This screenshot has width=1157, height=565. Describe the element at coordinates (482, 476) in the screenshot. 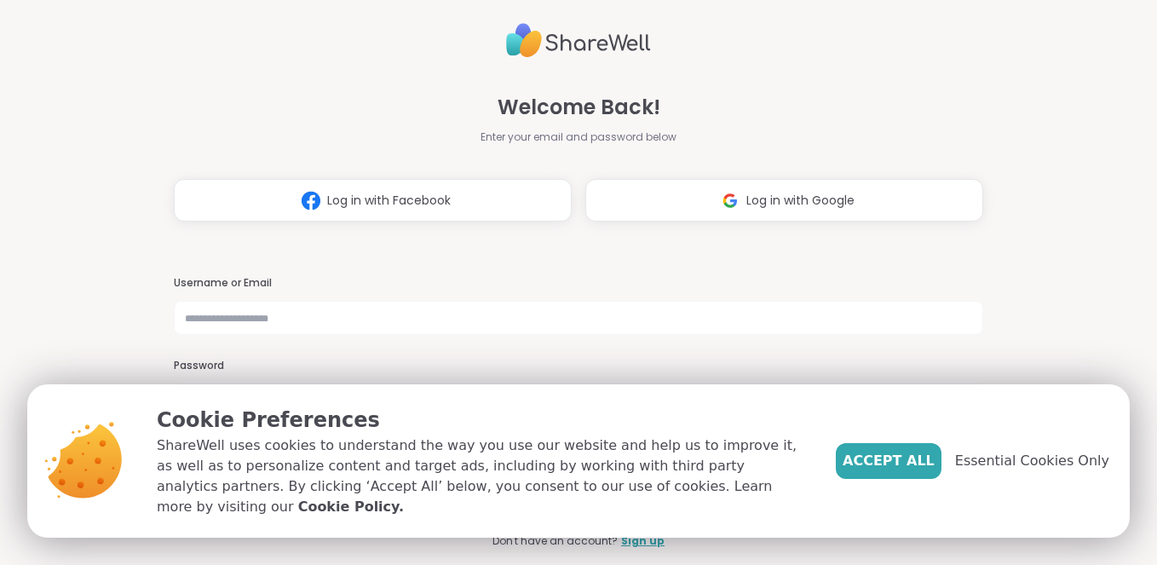

I see `p: ShareWell uses cookies to understand the way you use our website and help us to improve it, as we...` at that location.